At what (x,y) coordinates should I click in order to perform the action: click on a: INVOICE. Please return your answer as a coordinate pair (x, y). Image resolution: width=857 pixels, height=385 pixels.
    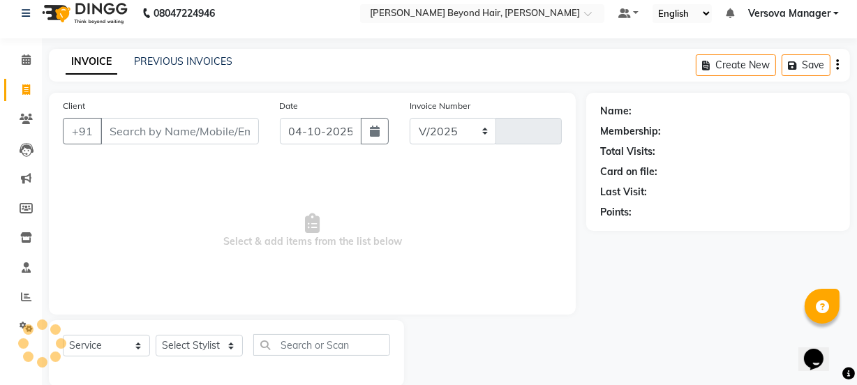
    Looking at the image, I should click on (91, 62).